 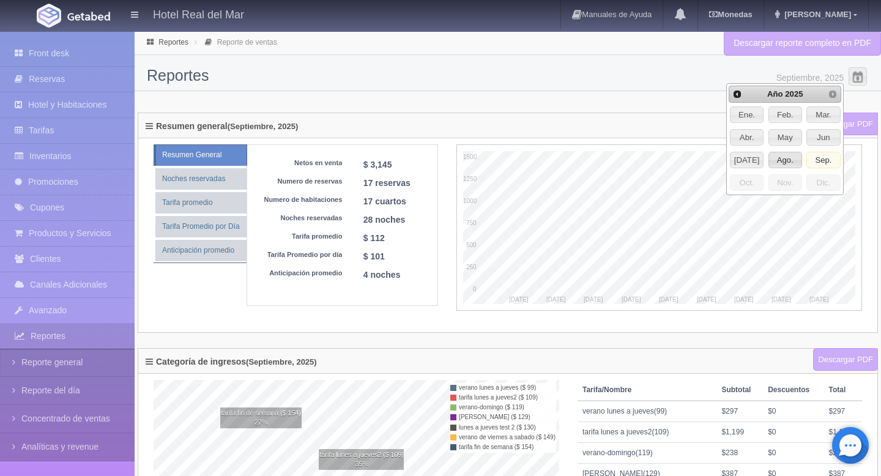 What do you see at coordinates (403, 278) in the screenshot?
I see `dd: 4 noches` at bounding box center [403, 278].